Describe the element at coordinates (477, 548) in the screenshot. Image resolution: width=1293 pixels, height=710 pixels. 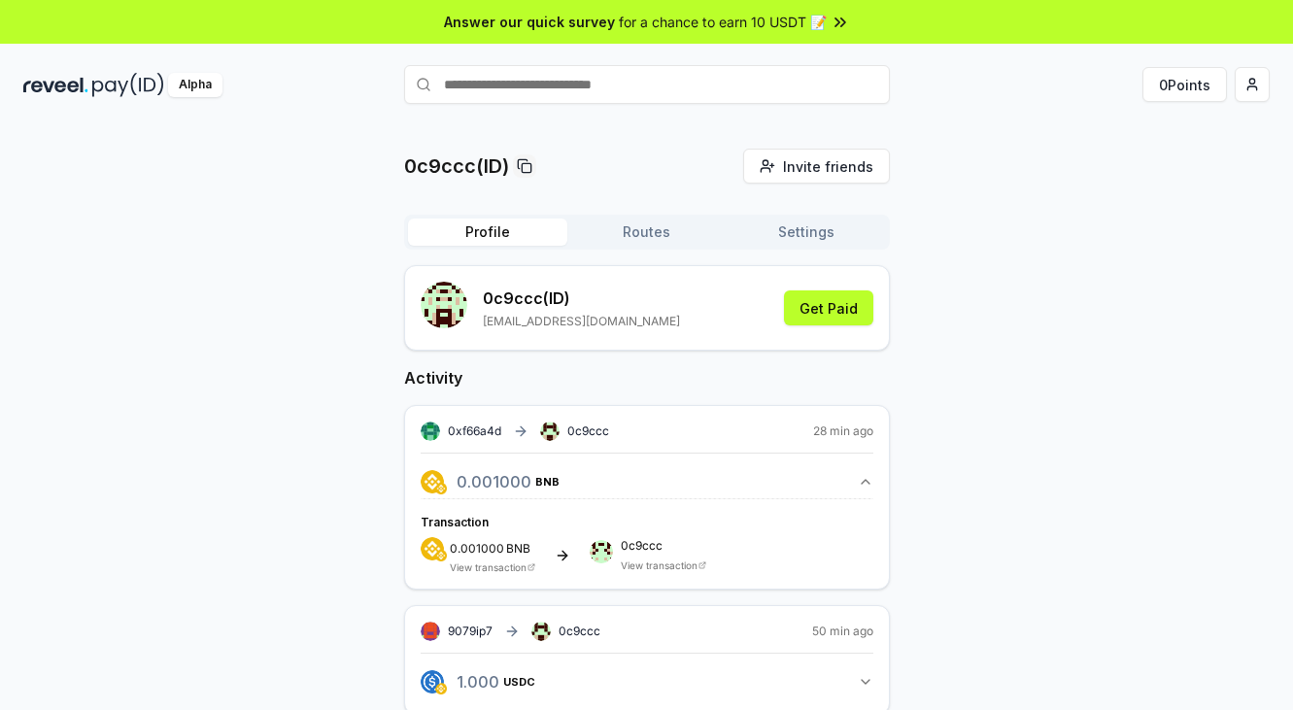
I see `span: 0.001000` at that location.